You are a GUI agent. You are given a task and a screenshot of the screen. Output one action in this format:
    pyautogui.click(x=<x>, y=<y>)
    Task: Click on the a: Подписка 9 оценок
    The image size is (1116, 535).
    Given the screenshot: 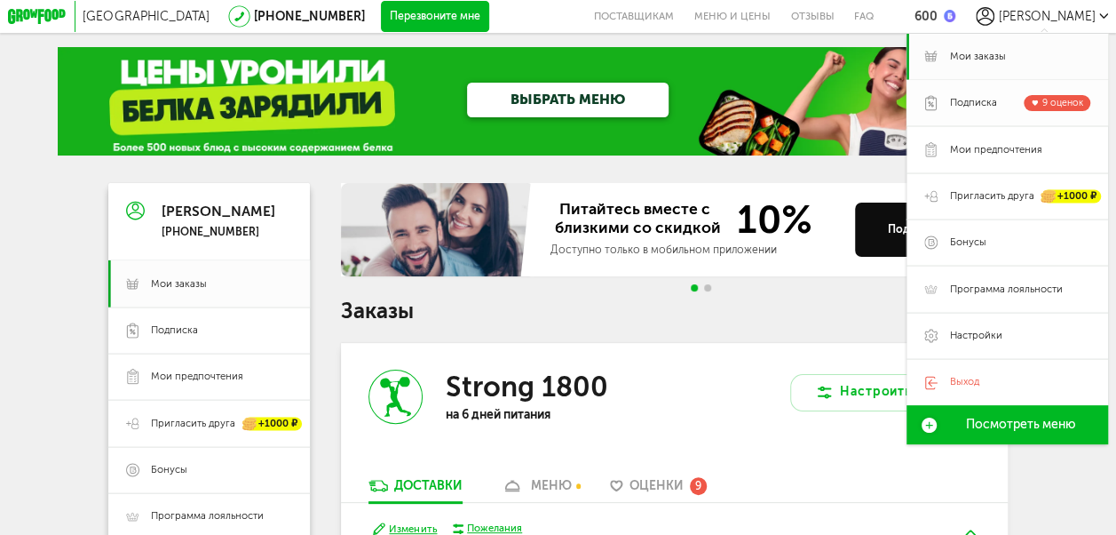 What is the action you would take?
    pyautogui.click(x=1007, y=103)
    